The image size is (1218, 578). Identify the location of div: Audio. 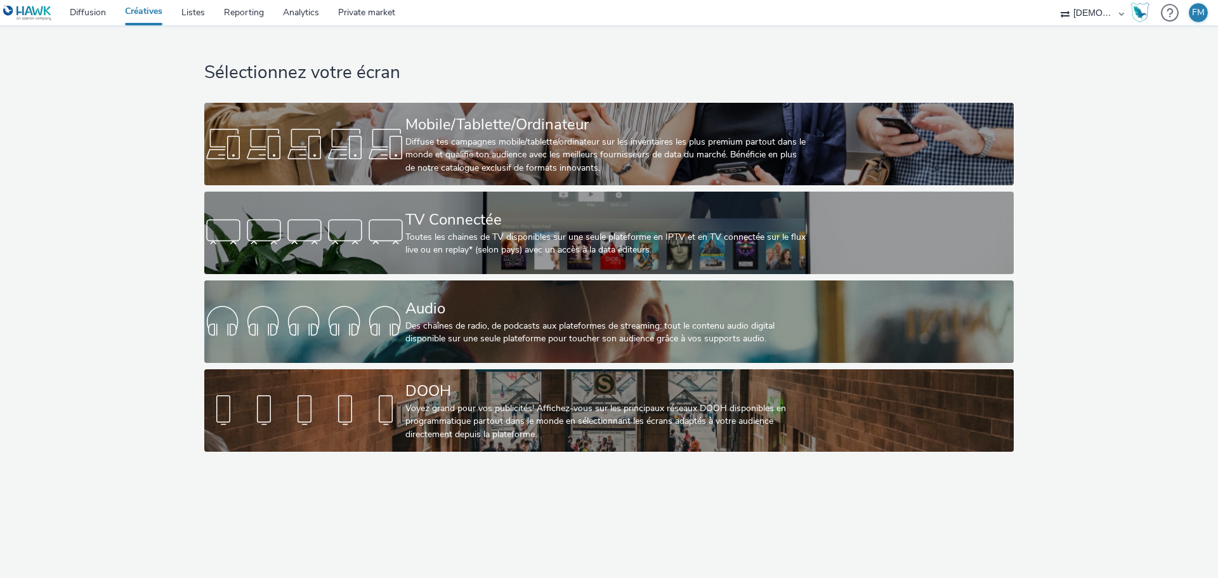
(606, 308).